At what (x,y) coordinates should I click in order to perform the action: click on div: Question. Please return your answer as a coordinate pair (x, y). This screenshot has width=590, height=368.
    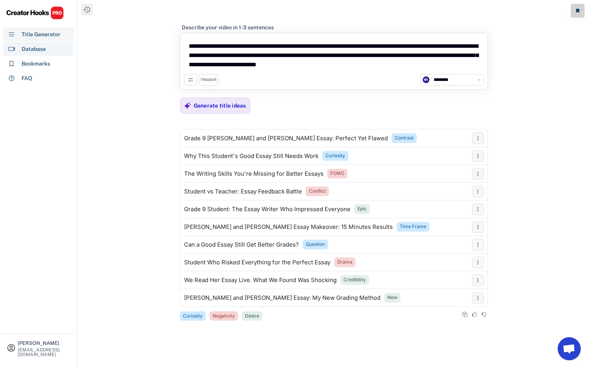
    Looking at the image, I should click on (316, 244).